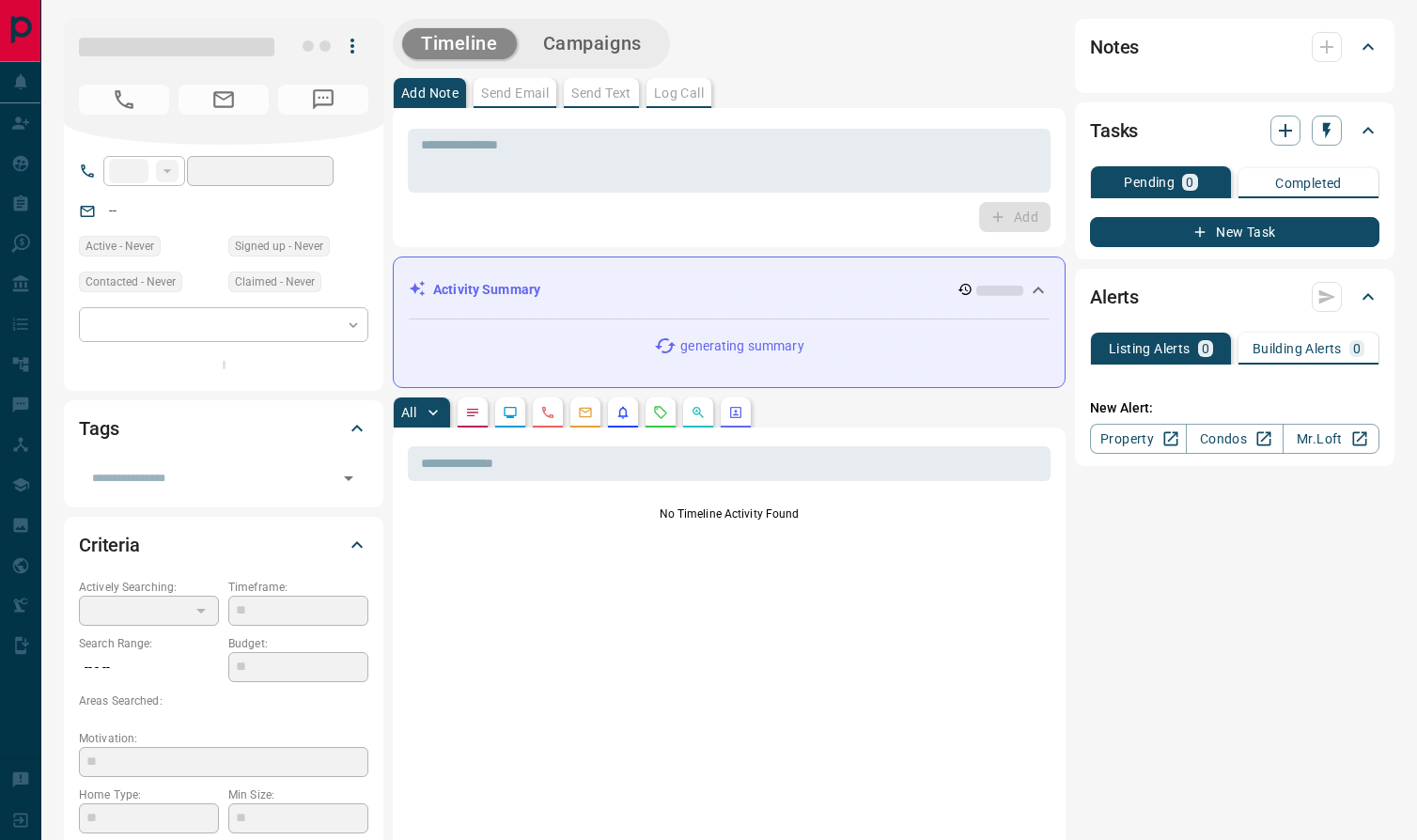 This screenshot has width=1417, height=840. Describe the element at coordinates (623, 412) in the screenshot. I see `svg: Listing Alerts` at that location.